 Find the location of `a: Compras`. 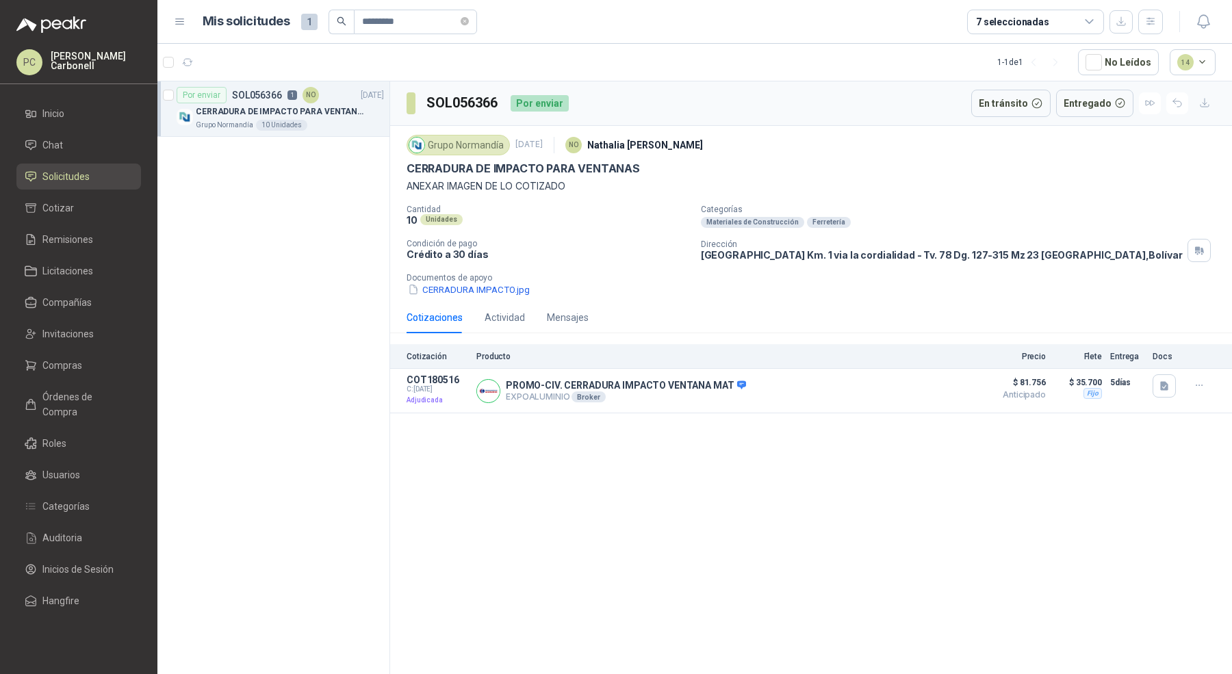

a: Compras is located at coordinates (79, 366).